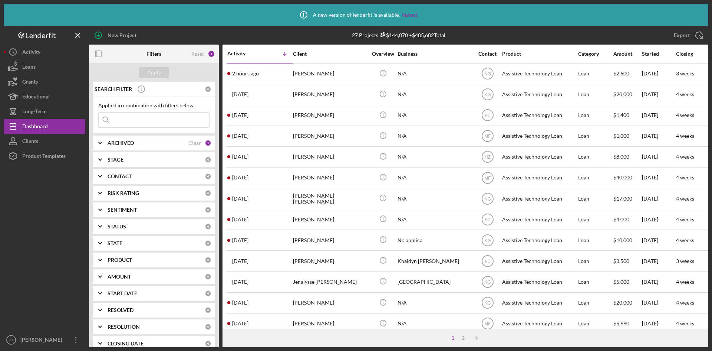 This screenshot has height=351, width=712. I want to click on time: 2025-09-05 18:12, so click(240, 240).